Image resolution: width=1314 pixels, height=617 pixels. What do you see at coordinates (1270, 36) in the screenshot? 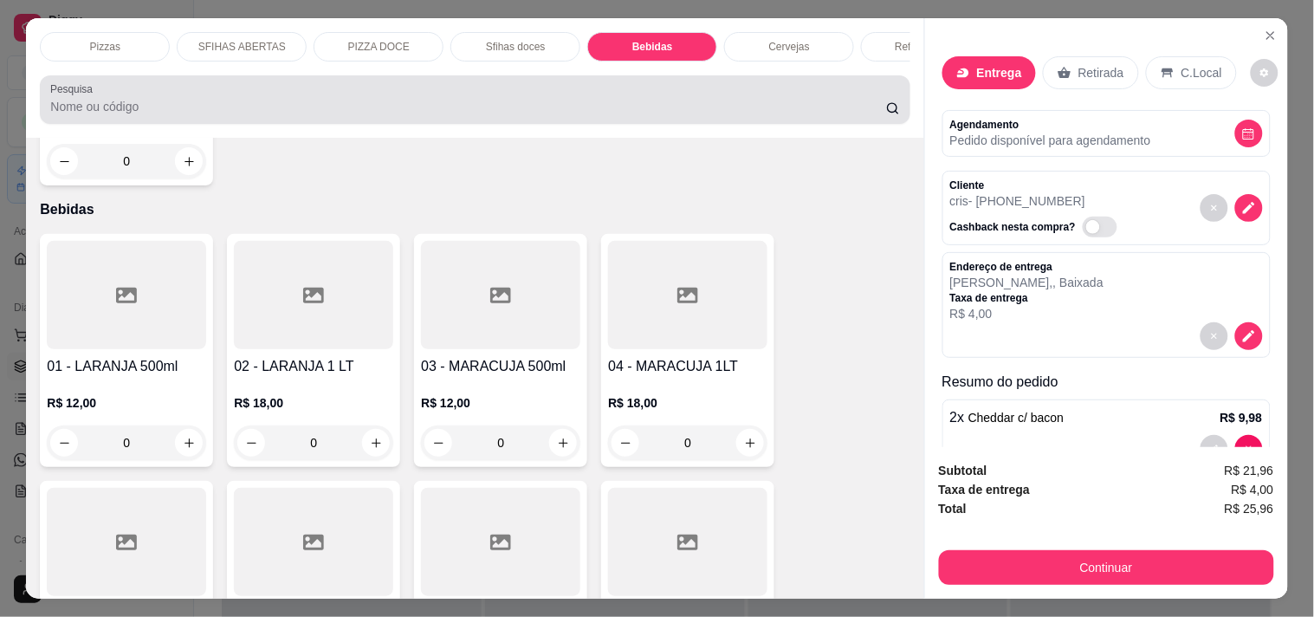
I see `button: Close` at bounding box center [1270, 36].